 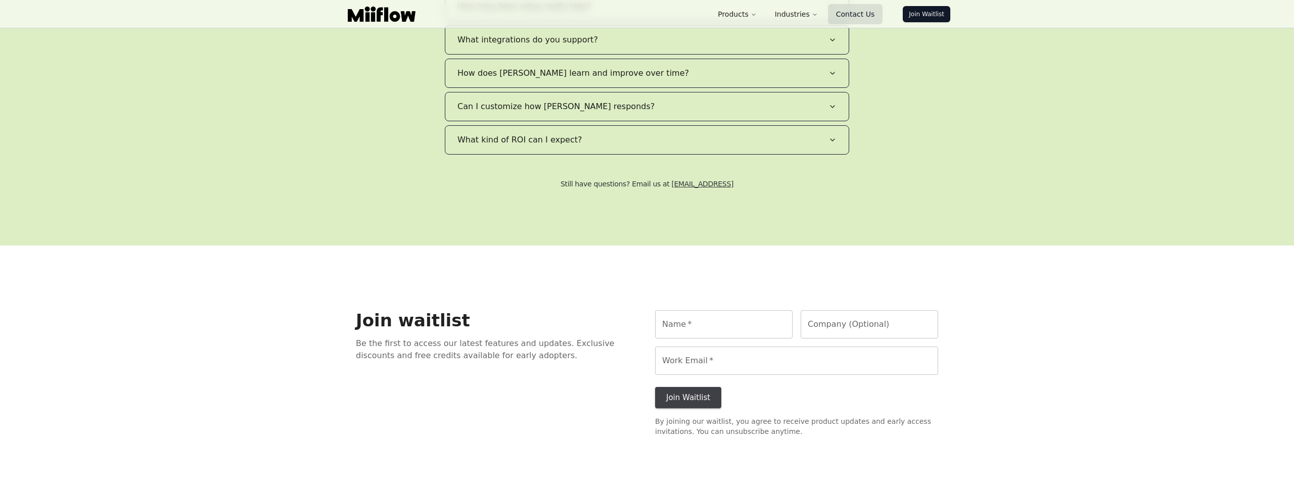 What do you see at coordinates (796, 14) in the screenshot?
I see `button: Industries` at bounding box center [796, 14].